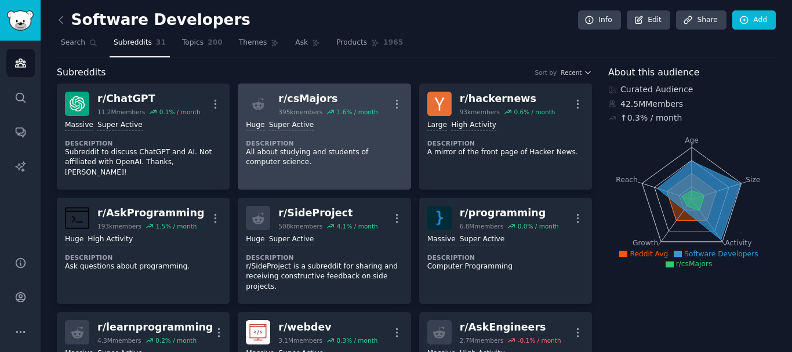 The image size is (792, 352). I want to click on div: 93k members, so click(480, 112).